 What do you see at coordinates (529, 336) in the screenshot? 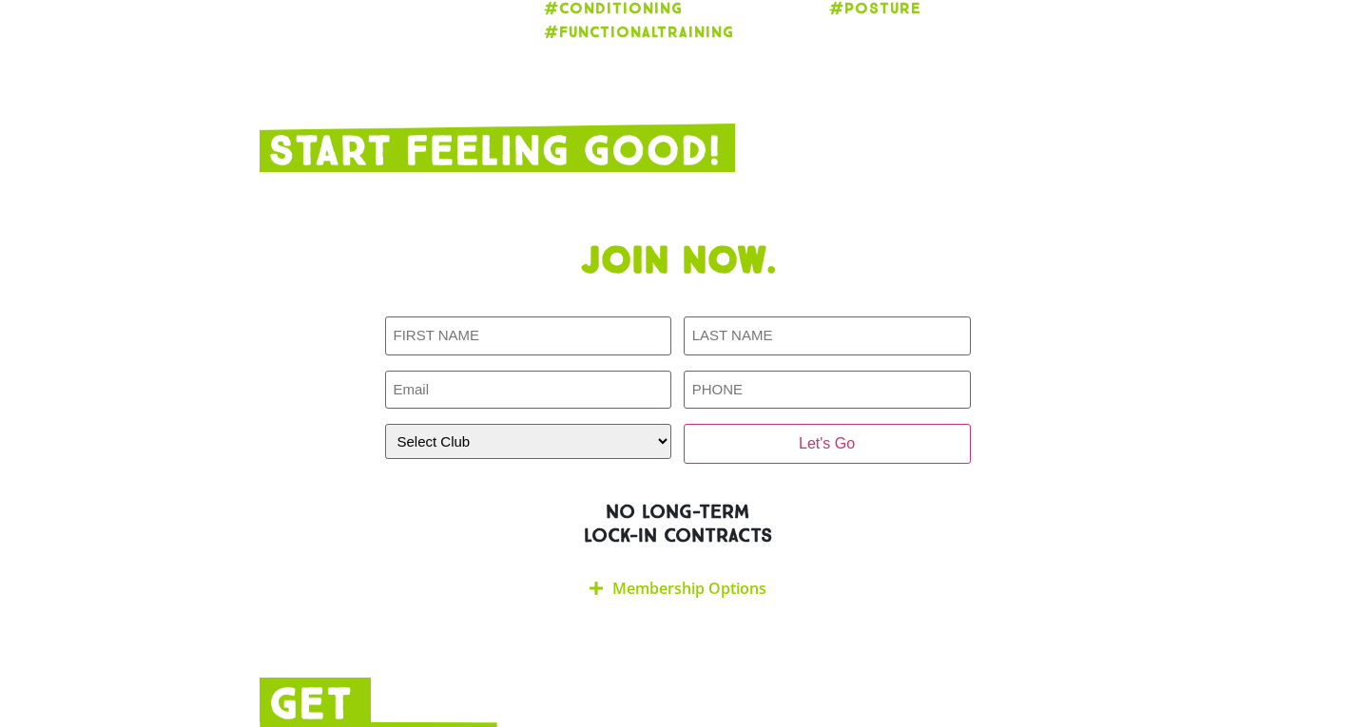
I see `input: FIRST NAME` at bounding box center [529, 336].